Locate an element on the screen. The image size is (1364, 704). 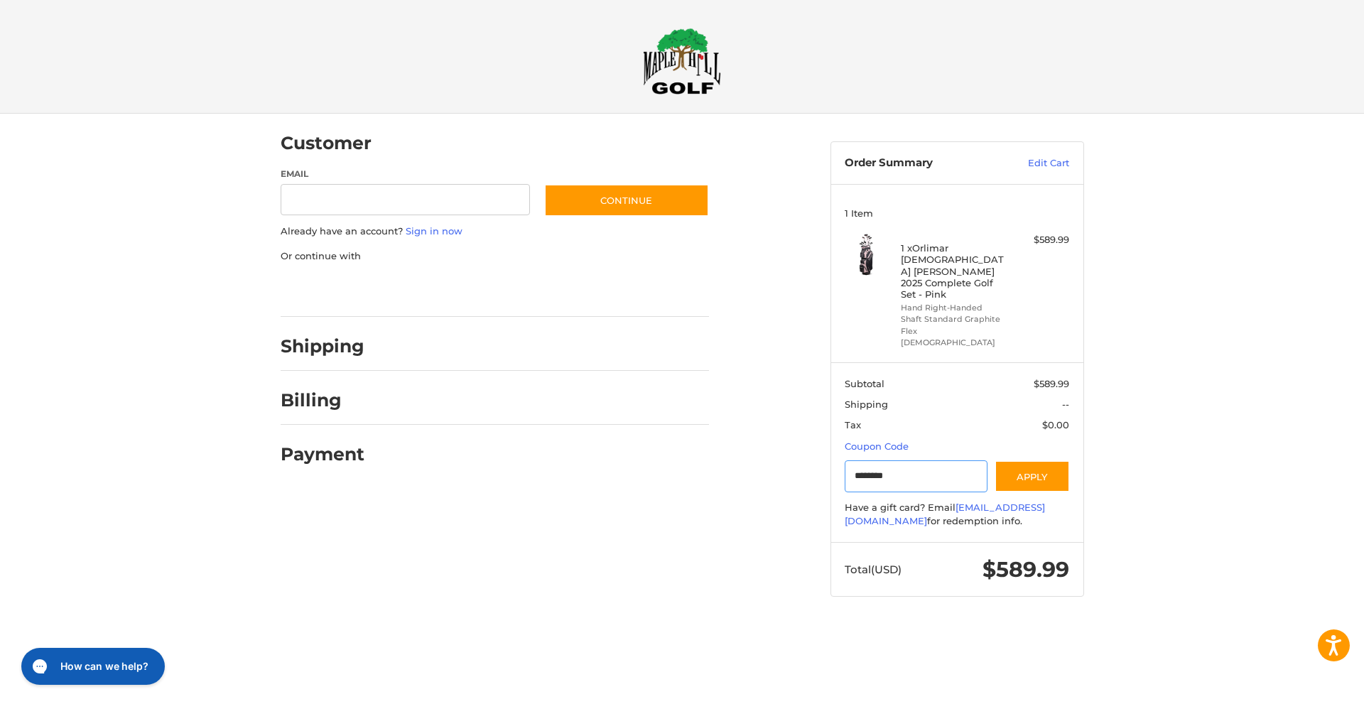
li: Shaft Standard Graphite is located at coordinates (955, 319).